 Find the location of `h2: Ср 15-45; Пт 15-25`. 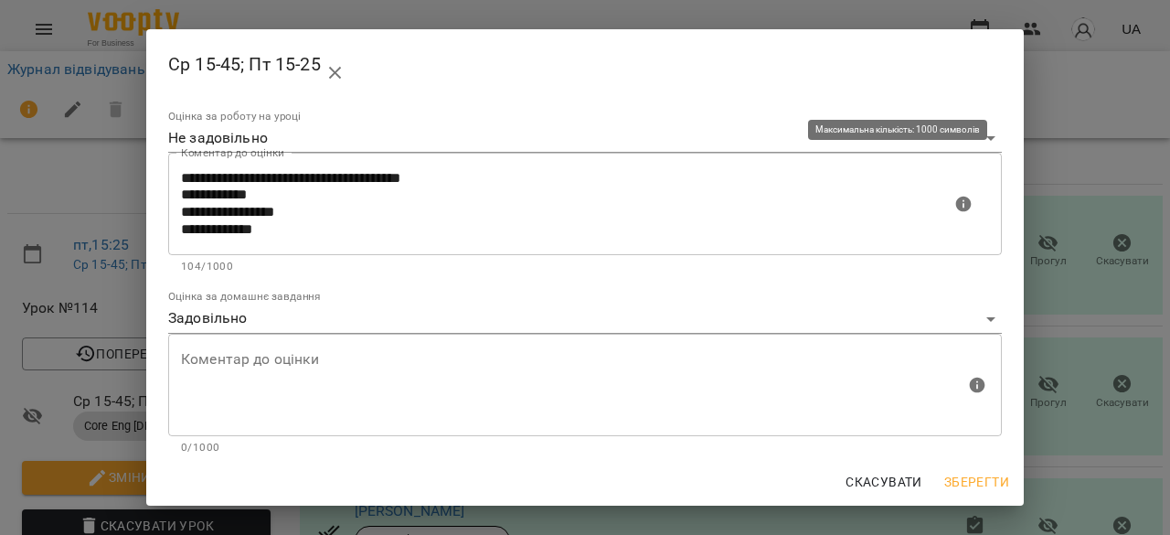

h2: Ср 15-45; Пт 15-25 is located at coordinates (585, 66).